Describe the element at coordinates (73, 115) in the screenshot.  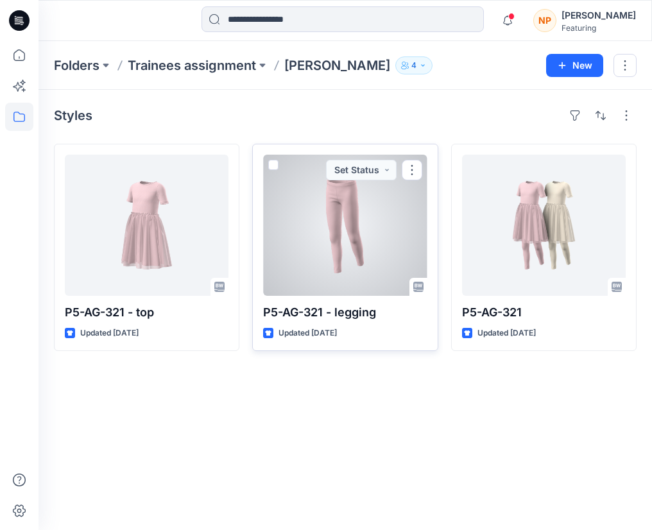
I see `h4: Styles` at that location.